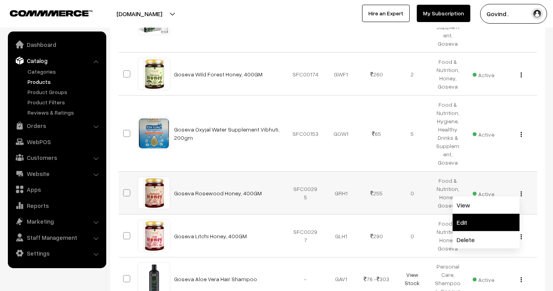 The image size is (553, 291). Describe the element at coordinates (65, 71) in the screenshot. I see `a: Categories` at that location.